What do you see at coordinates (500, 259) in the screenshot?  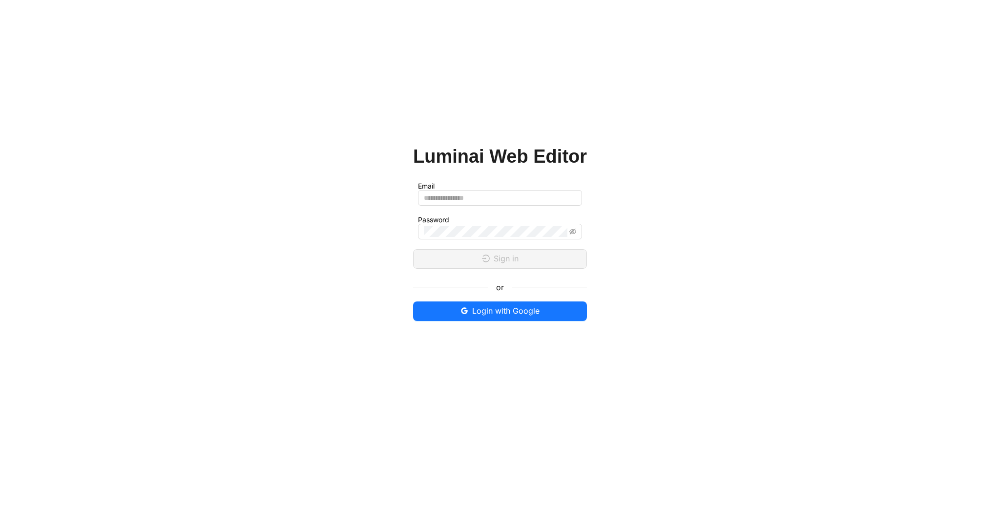 I see `button: loginSign in` at bounding box center [500, 259].